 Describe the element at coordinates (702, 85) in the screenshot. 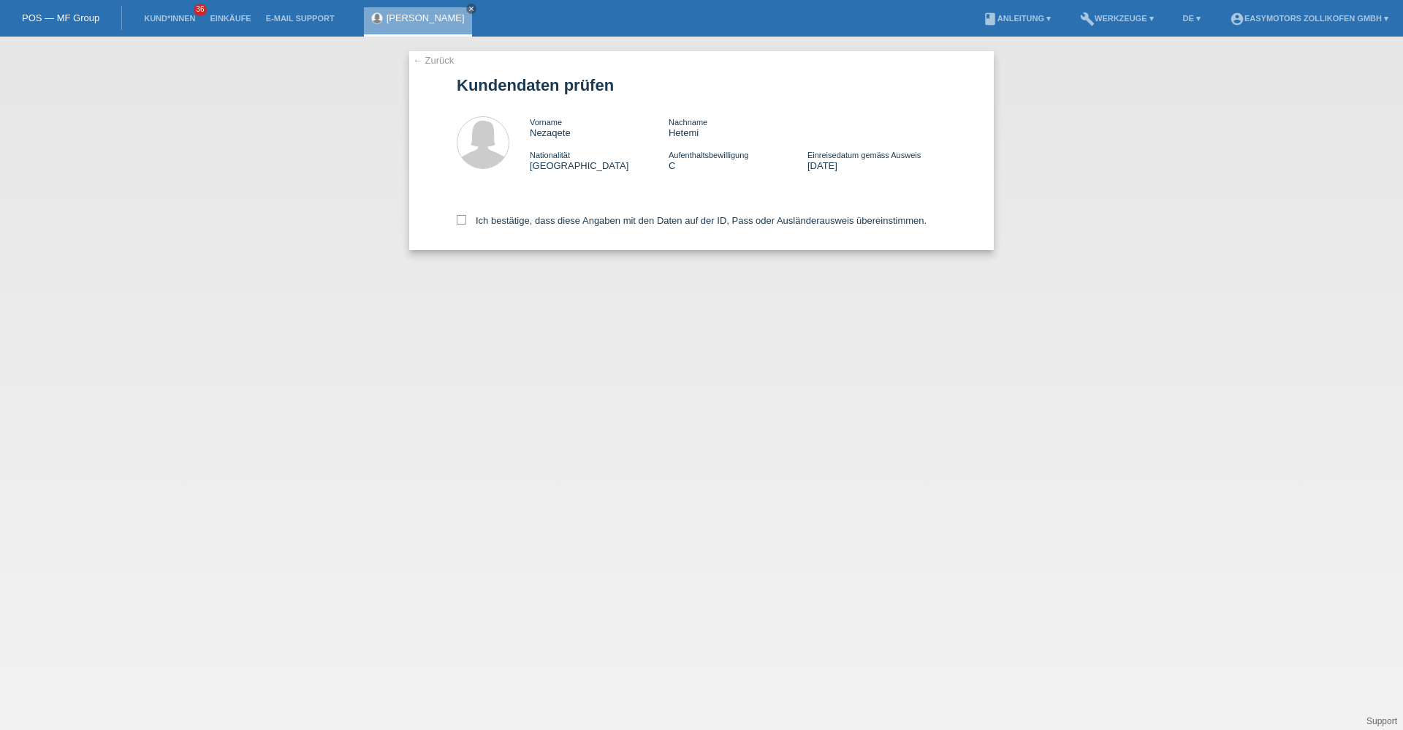

I see `h1: Kundendaten prüfen` at that location.